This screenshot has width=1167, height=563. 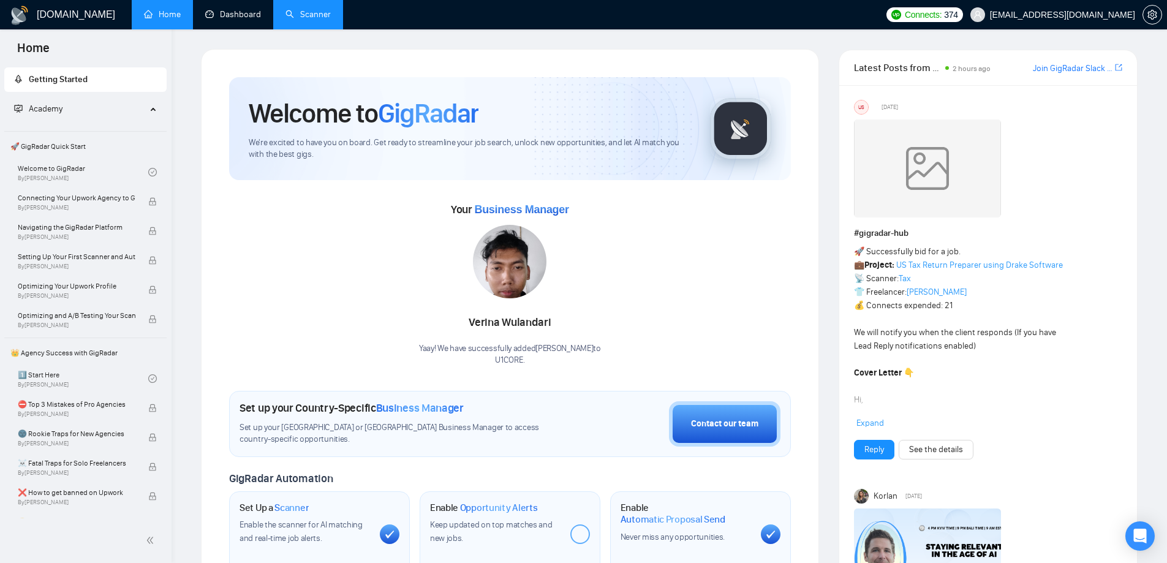 I want to click on a: Join GigRadar Slack Community, so click(x=1073, y=69).